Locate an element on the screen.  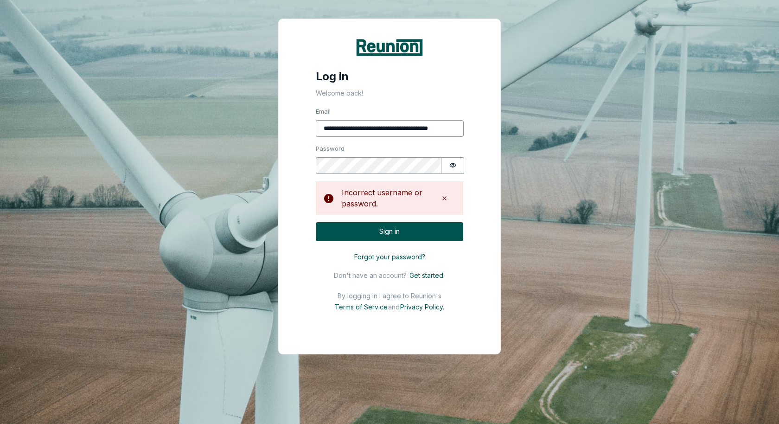
button: Get started. is located at coordinates (426, 275).